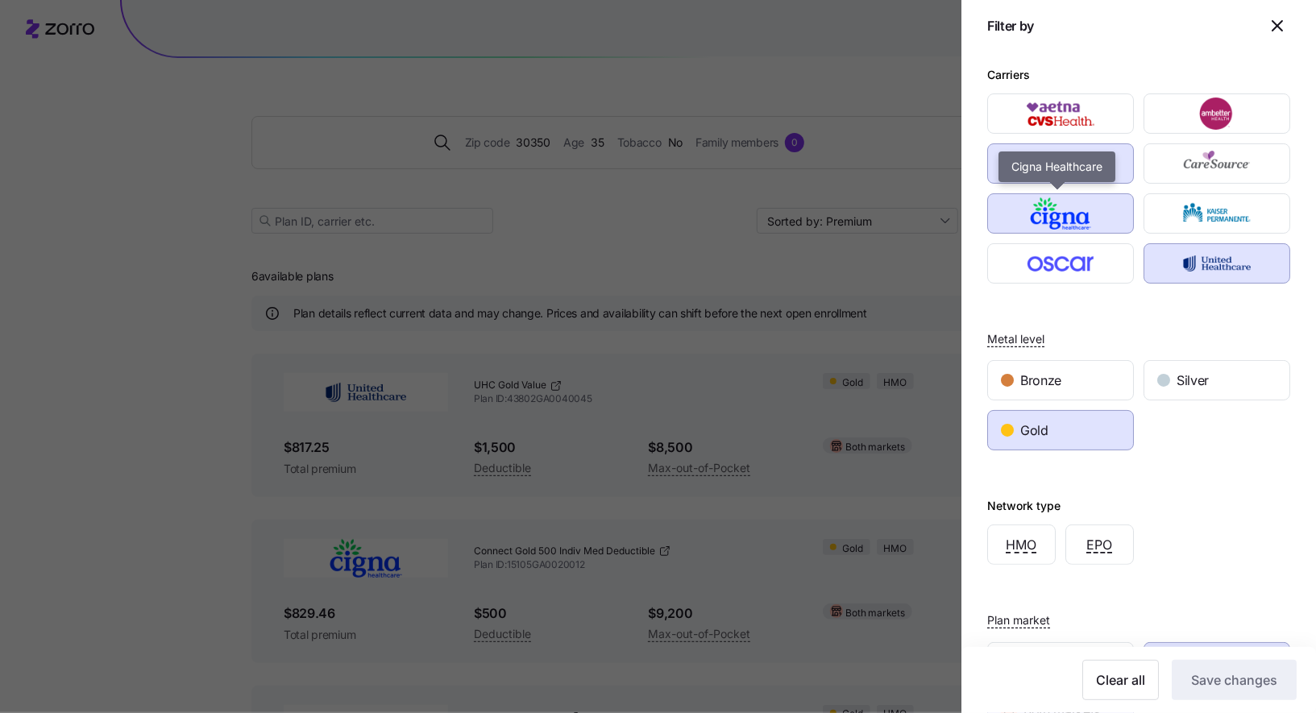 This screenshot has width=1316, height=713. Describe the element at coordinates (1061, 214) in the screenshot. I see `img: Cigna Healthcare` at that location.